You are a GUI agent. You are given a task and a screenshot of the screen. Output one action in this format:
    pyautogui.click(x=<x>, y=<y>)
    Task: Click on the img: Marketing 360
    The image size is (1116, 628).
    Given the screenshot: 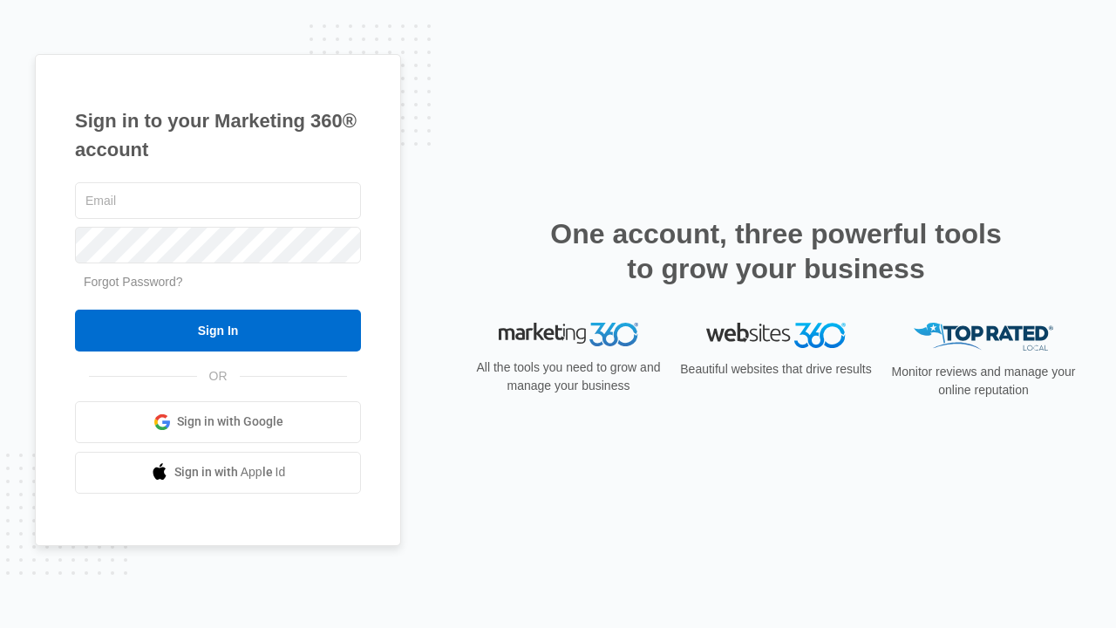 What is the action you would take?
    pyautogui.click(x=568, y=335)
    